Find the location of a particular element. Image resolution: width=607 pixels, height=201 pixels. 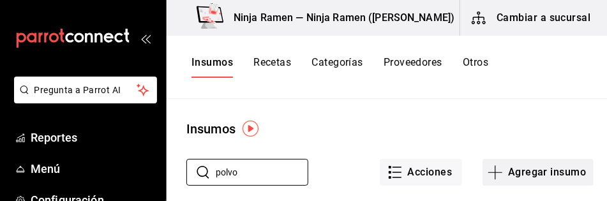

span: Menú is located at coordinates (93, 169).